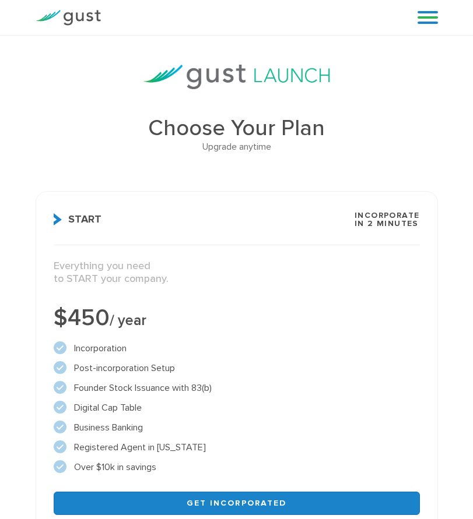 The image size is (473, 519). What do you see at coordinates (115, 467) in the screenshot?
I see `span: Over $10k in savings` at bounding box center [115, 467].